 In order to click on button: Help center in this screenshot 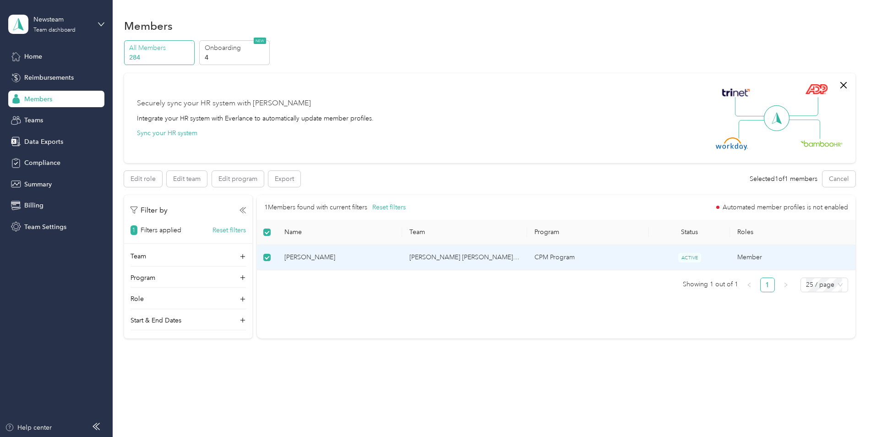, I will do `click(28, 427)`.